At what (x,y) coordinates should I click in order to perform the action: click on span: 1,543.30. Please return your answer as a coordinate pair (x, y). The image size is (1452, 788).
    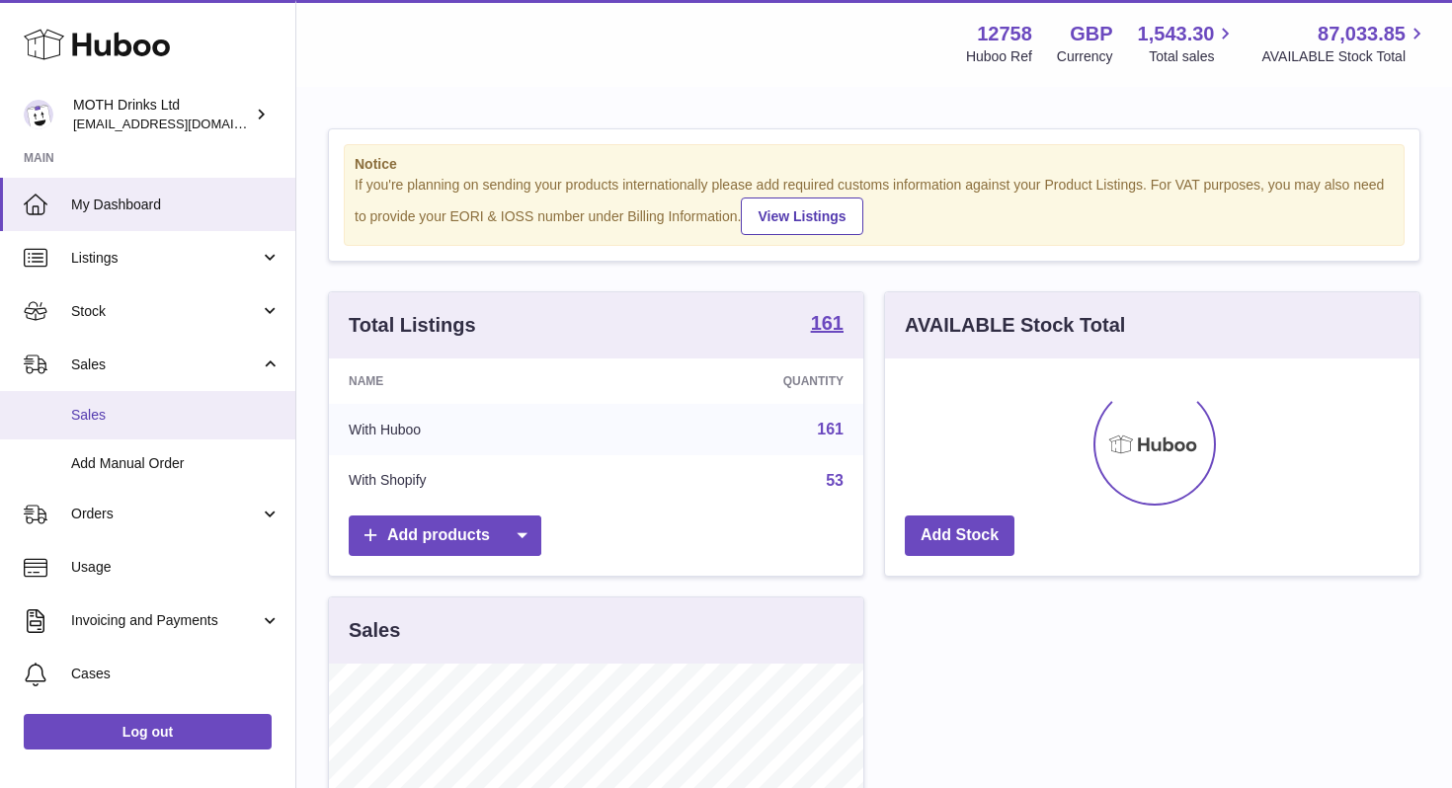
    Looking at the image, I should click on (1177, 34).